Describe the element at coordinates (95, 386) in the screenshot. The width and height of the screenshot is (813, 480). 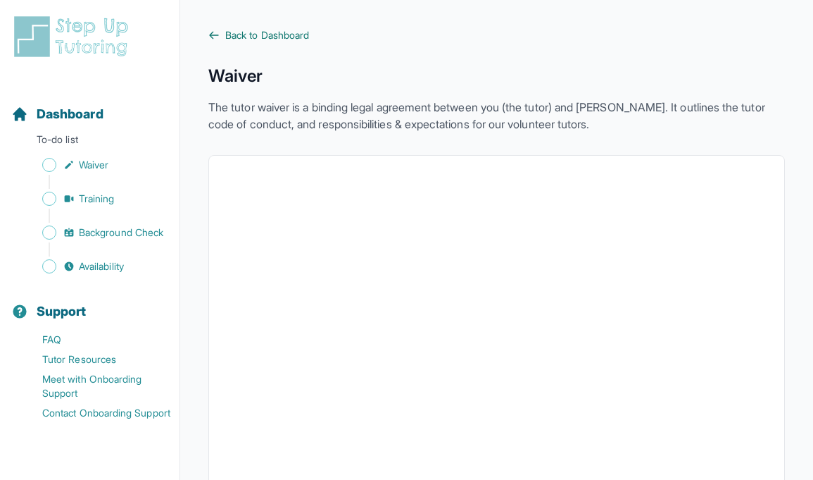
I see `a: Meet with Onboarding Support` at that location.